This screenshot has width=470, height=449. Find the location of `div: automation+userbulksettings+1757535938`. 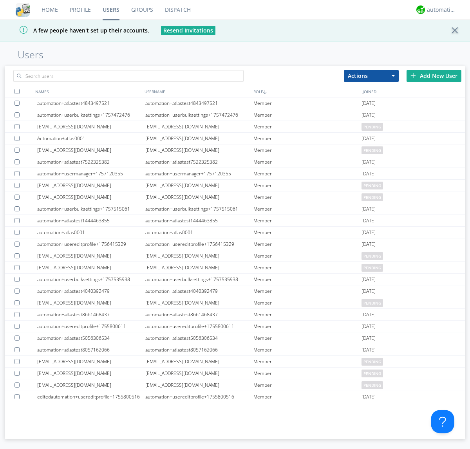

div: automation+userbulksettings+1757535938 is located at coordinates (91, 279).